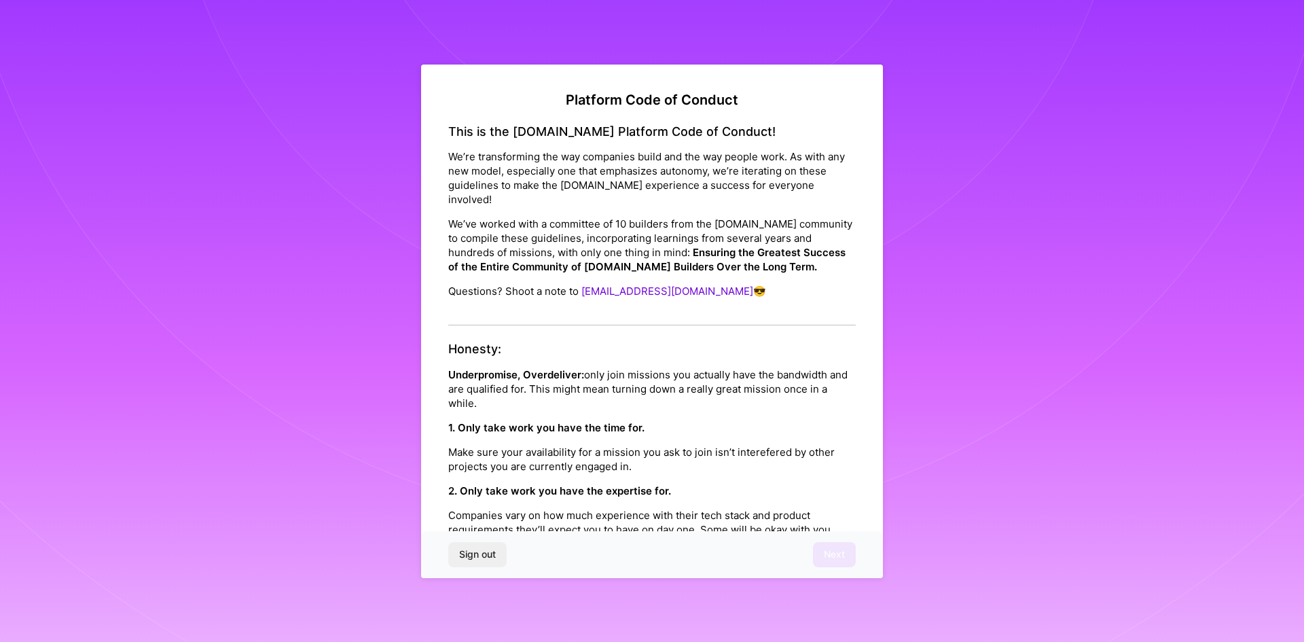 Image resolution: width=1304 pixels, height=642 pixels. What do you see at coordinates (652, 459) in the screenshot?
I see `p: Make sure your availability for a mission you ask to join isn’t interefered by other projects you...` at bounding box center [652, 459].